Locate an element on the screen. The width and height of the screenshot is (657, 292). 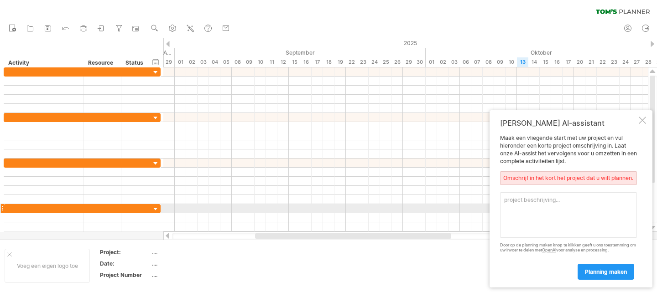
div: woensdag, 15 Oktober 2025 is located at coordinates (545, 62).